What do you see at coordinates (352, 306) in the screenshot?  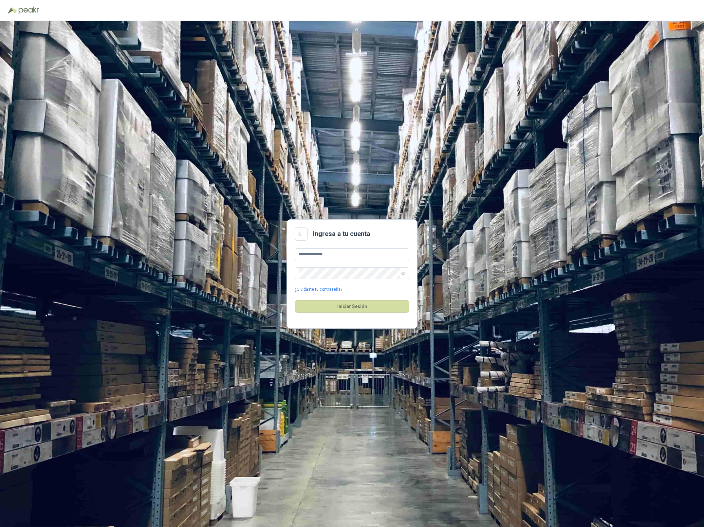 I see `button: Iniciar Sesión` at bounding box center [352, 306].